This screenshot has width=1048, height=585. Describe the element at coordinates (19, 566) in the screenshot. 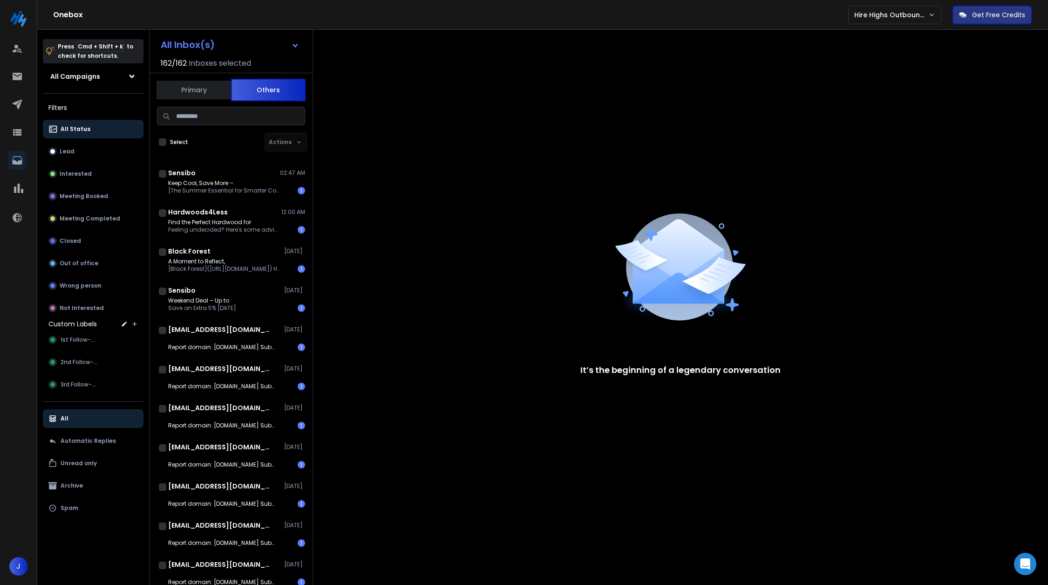

I see `button: J` at that location.